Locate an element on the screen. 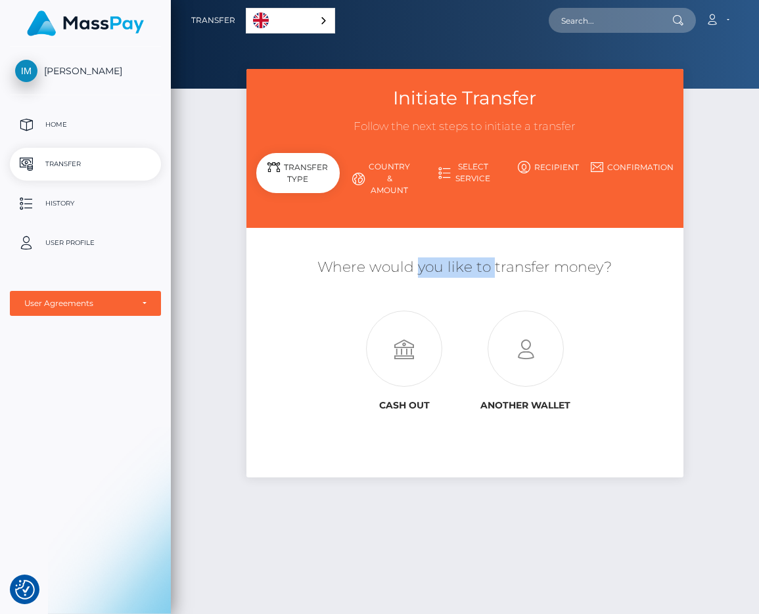  input: Search... is located at coordinates (610, 20).